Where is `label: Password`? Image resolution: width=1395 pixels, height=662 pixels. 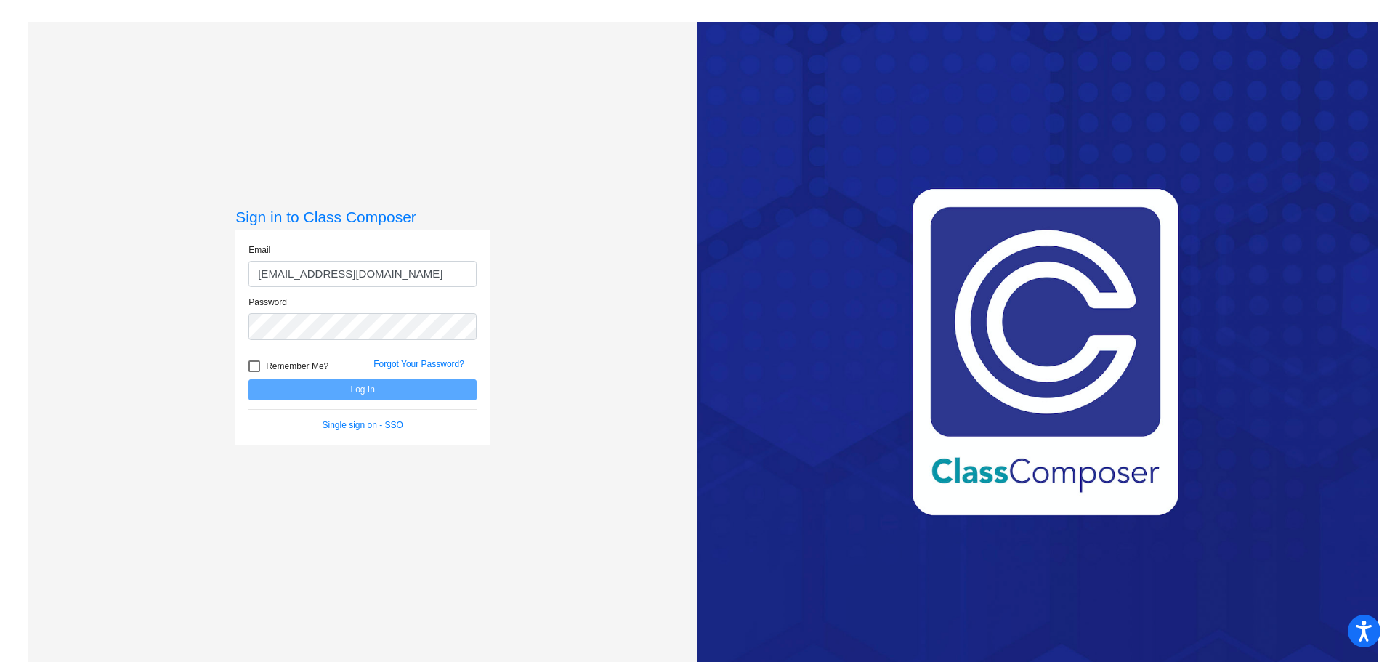
label: Password is located at coordinates (267, 302).